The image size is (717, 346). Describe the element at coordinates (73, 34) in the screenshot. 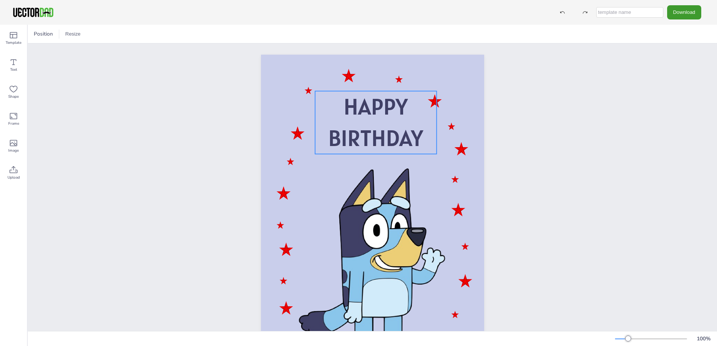

I see `button: Resize` at that location.